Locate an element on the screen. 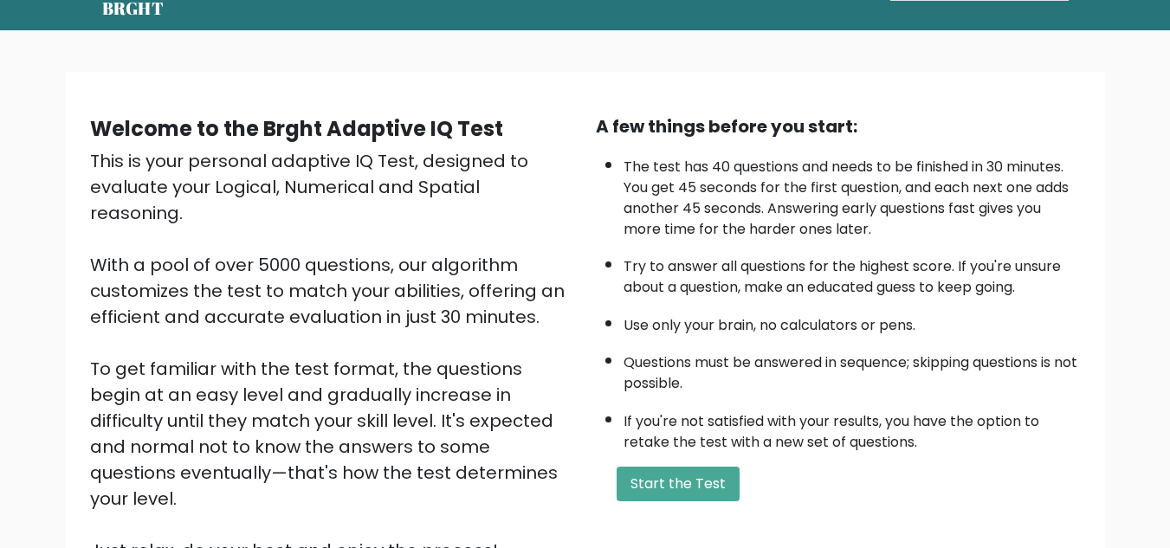 The height and width of the screenshot is (548, 1170). li: Use only your brain, no calculators or pens. is located at coordinates (852, 321).